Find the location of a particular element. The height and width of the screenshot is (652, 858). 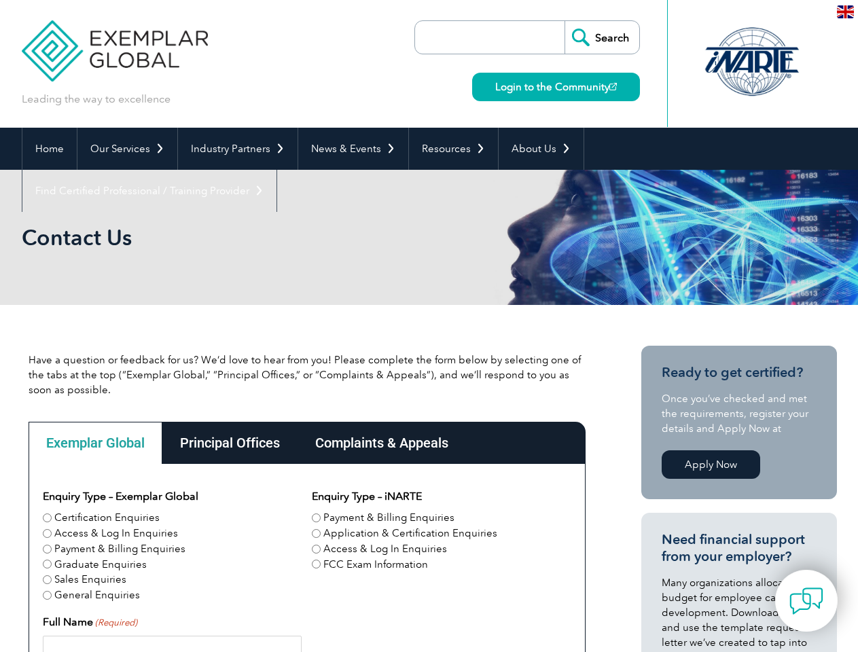

span: (Required) is located at coordinates (115, 623).